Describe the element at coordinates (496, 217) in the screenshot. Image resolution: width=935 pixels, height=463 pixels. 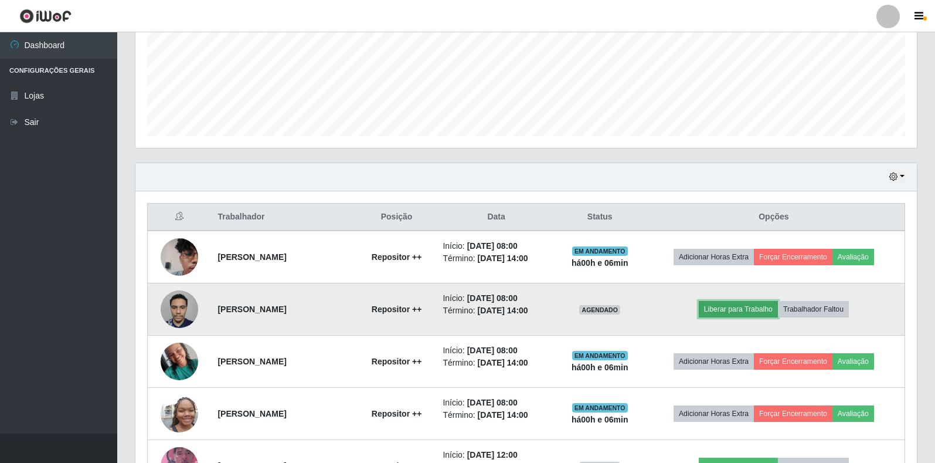
I see `th: Data` at that location.